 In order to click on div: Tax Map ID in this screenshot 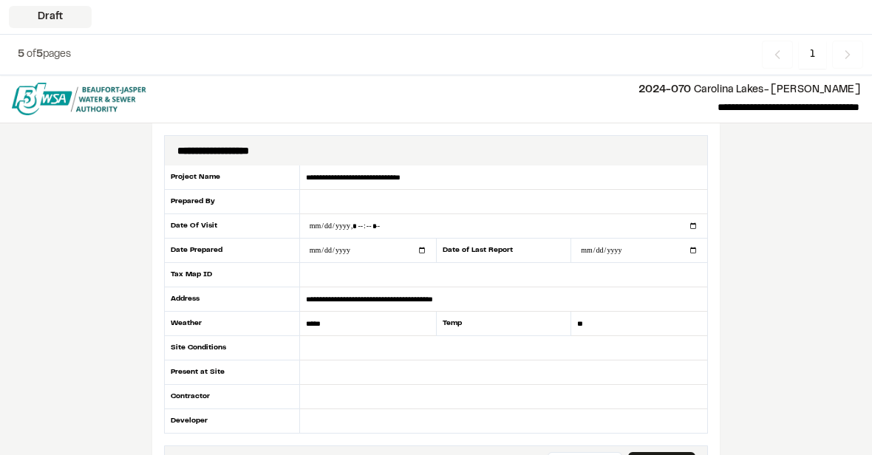, I will do `click(232, 275)`.